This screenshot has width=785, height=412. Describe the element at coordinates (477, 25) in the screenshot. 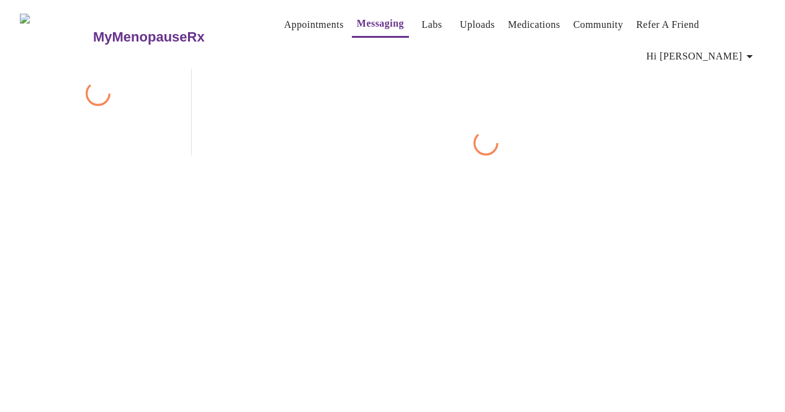

I see `a: Uploads` at that location.